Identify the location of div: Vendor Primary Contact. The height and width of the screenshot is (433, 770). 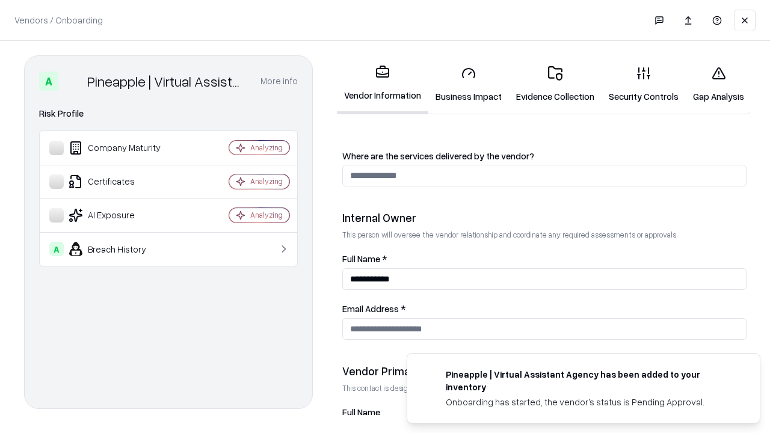
(544, 371).